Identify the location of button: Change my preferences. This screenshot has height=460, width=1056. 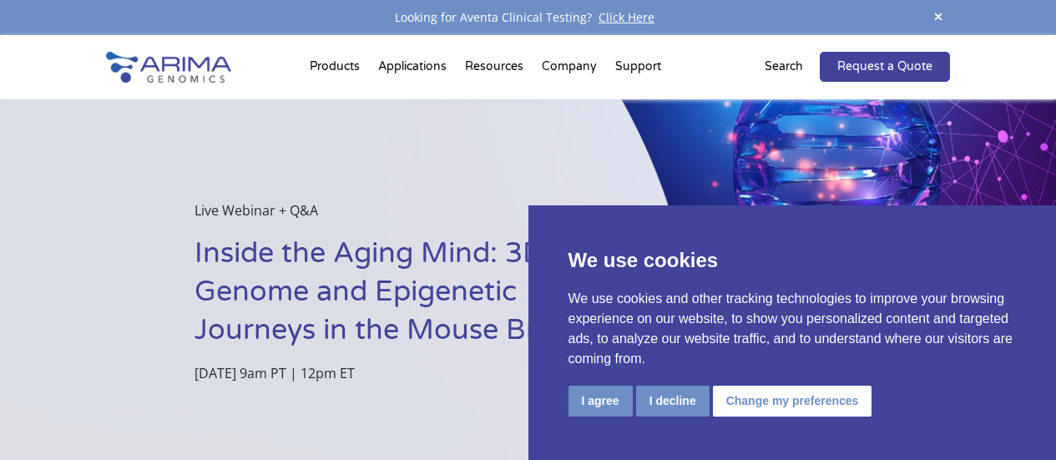
(792, 401).